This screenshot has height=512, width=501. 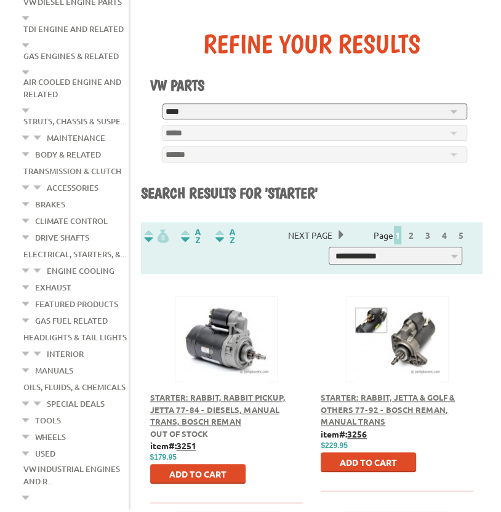 What do you see at coordinates (81, 271) in the screenshot?
I see `a: Engine Cooling` at bounding box center [81, 271].